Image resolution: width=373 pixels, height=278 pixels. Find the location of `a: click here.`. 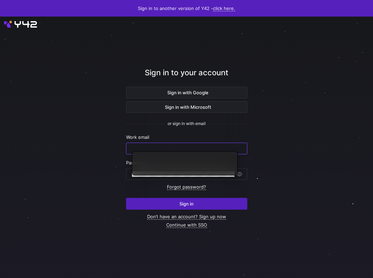

a: click here. is located at coordinates (224, 8).